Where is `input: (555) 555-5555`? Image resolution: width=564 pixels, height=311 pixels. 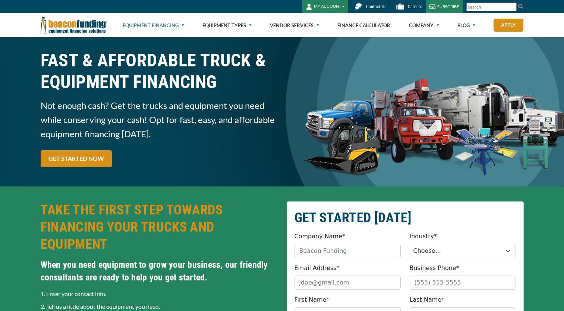
input: (555) 555-5555 is located at coordinates (462, 282).